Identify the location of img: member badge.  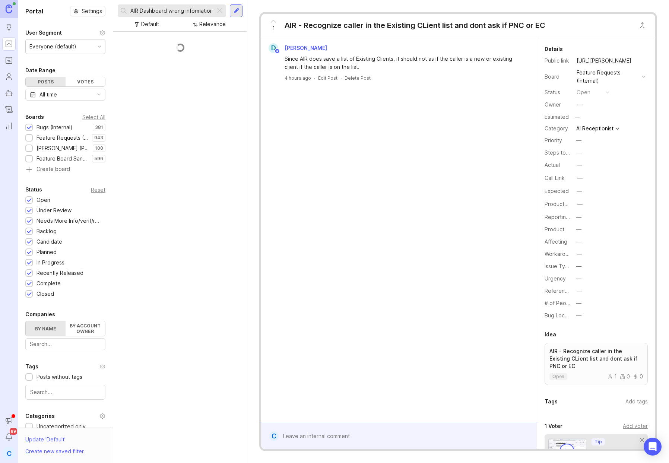
(277, 51).